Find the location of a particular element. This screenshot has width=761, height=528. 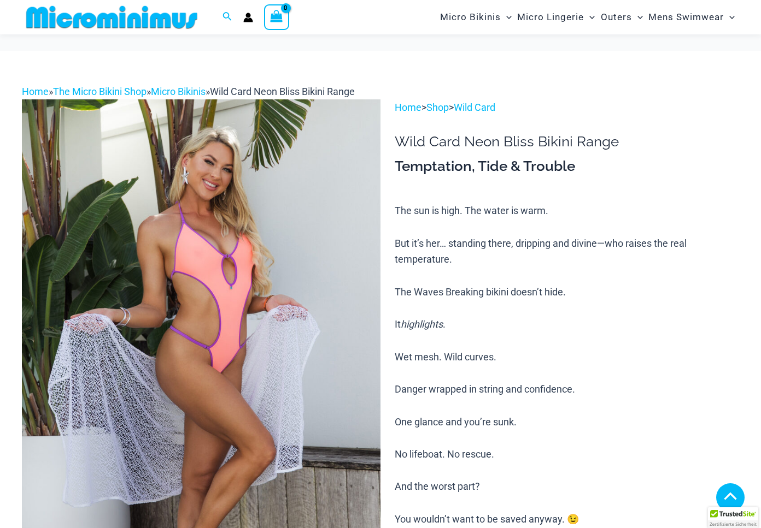

span: Wild Card Neon Bliss Bikini Range is located at coordinates (282, 91).